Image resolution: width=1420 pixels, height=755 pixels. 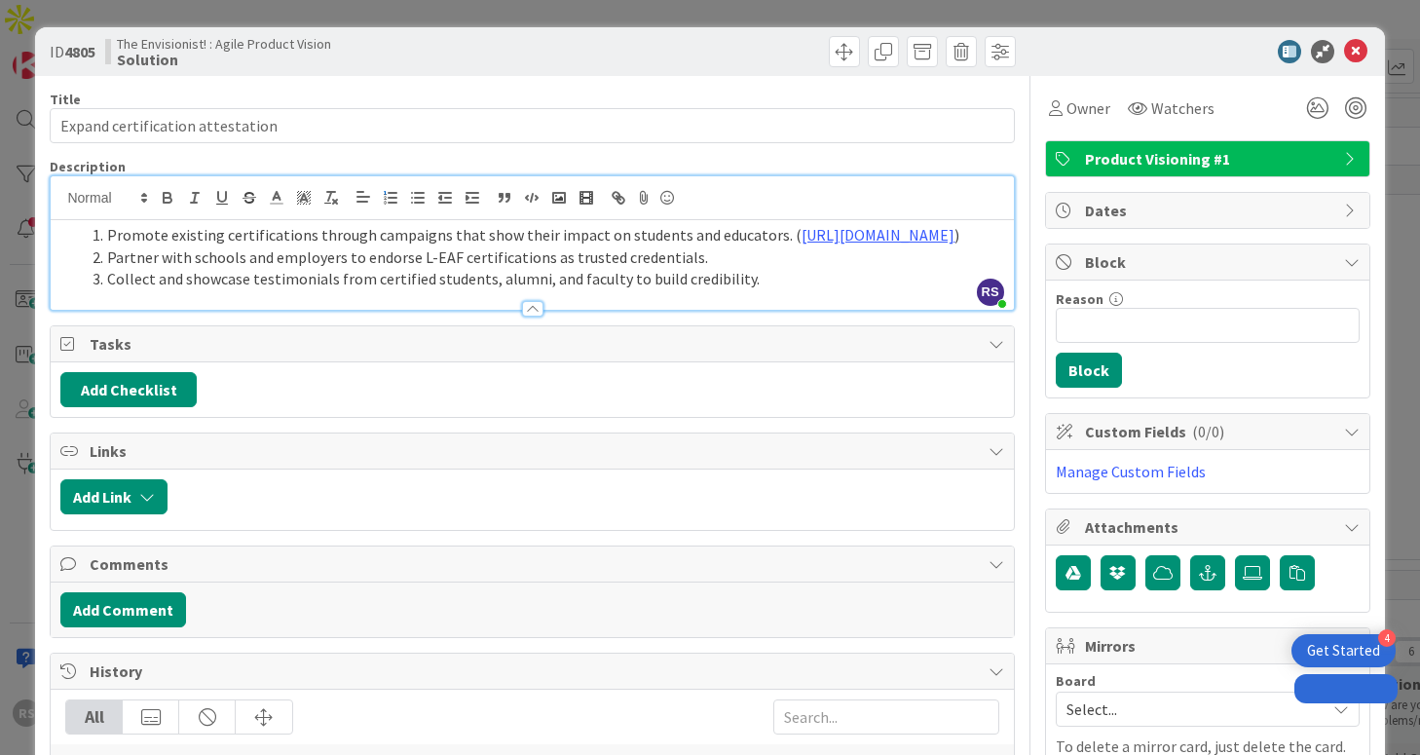 What do you see at coordinates (1343, 651) in the screenshot?
I see `div: Get Started` at bounding box center [1343, 651].